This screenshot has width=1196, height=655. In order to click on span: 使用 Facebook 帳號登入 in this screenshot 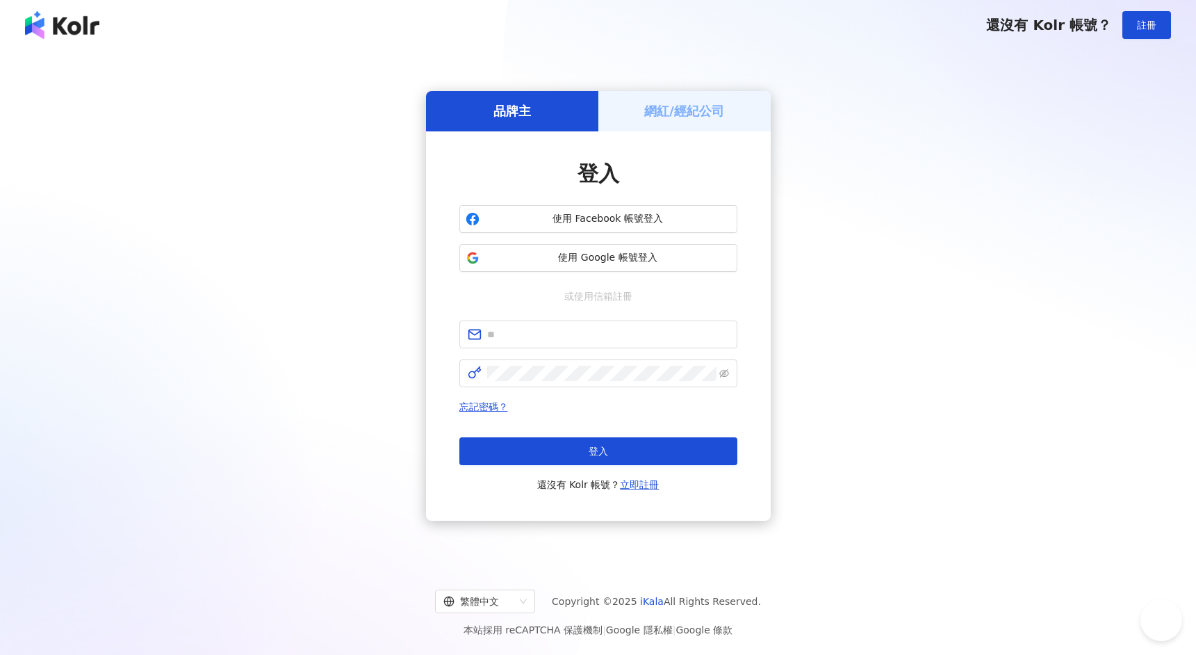, I will do `click(608, 219)`.